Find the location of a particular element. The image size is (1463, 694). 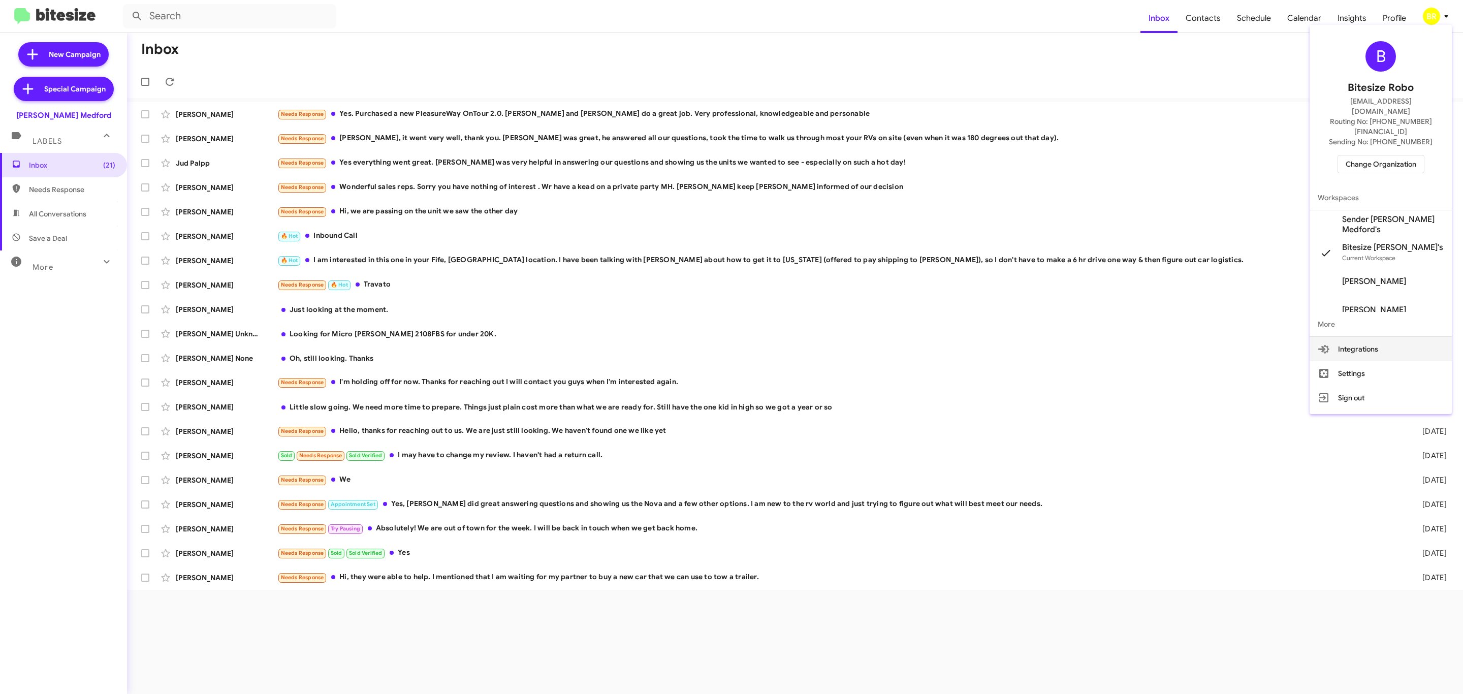

button: Change Organization is located at coordinates (1380, 164).